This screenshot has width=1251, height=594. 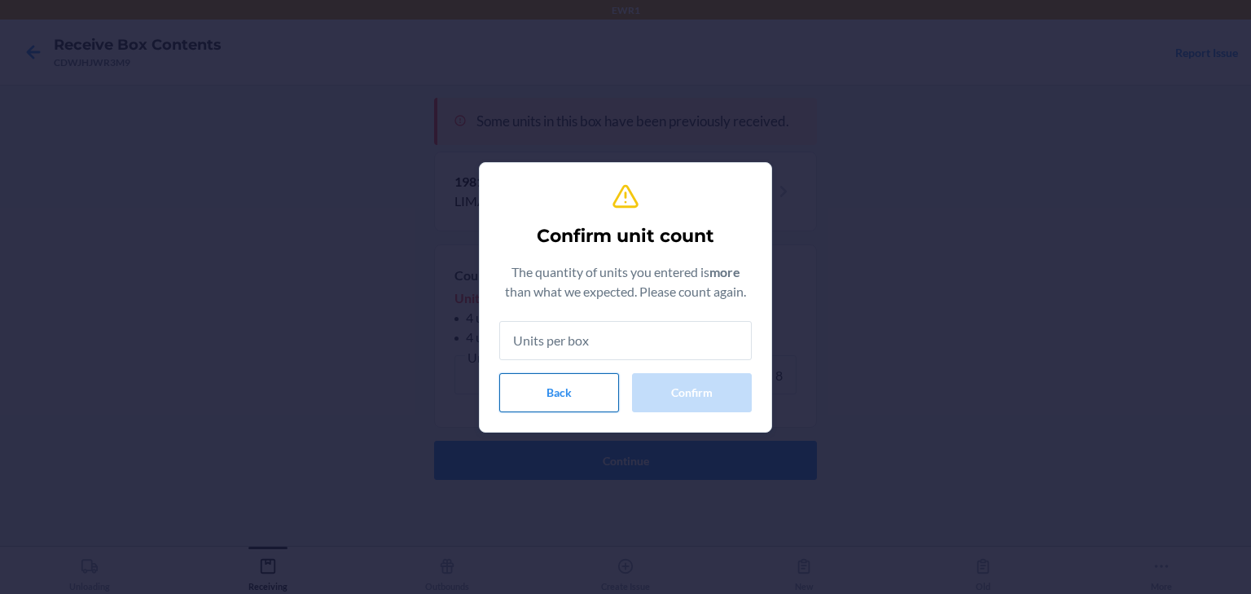 What do you see at coordinates (626, 282) in the screenshot?
I see `p: The quantity of units you entered is than what we expected. Please count again.` at bounding box center [626, 282].